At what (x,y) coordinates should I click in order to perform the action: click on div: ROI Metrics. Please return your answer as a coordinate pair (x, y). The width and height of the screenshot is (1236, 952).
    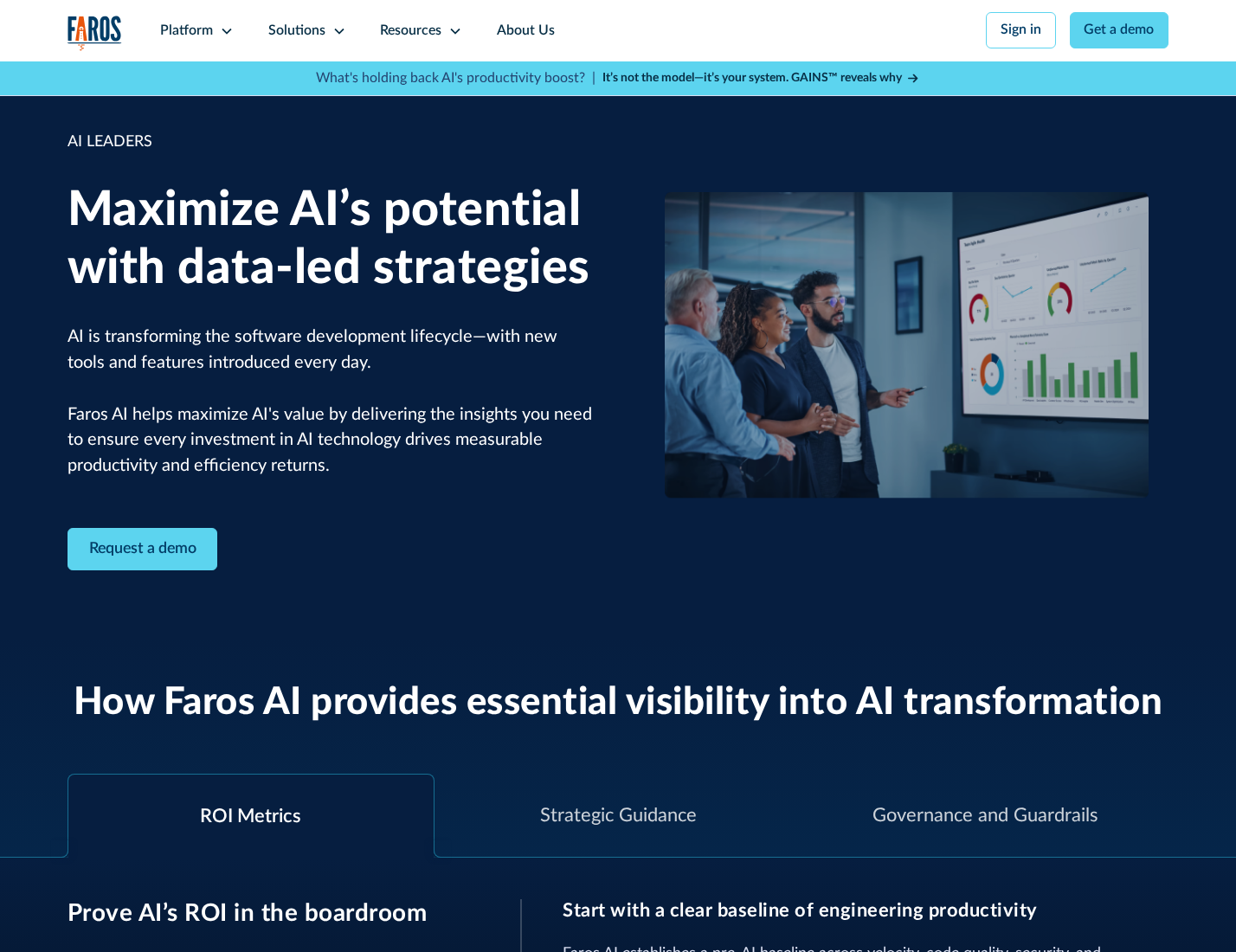
    Looking at the image, I should click on (251, 817).